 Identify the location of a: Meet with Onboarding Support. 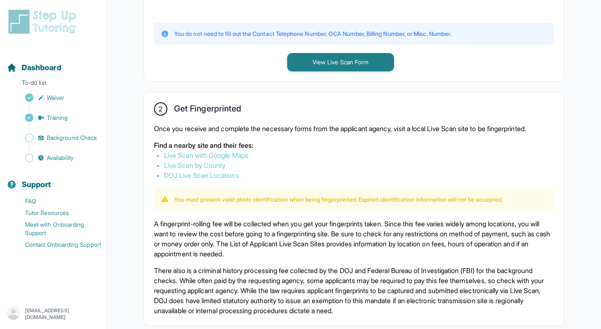
(56, 229).